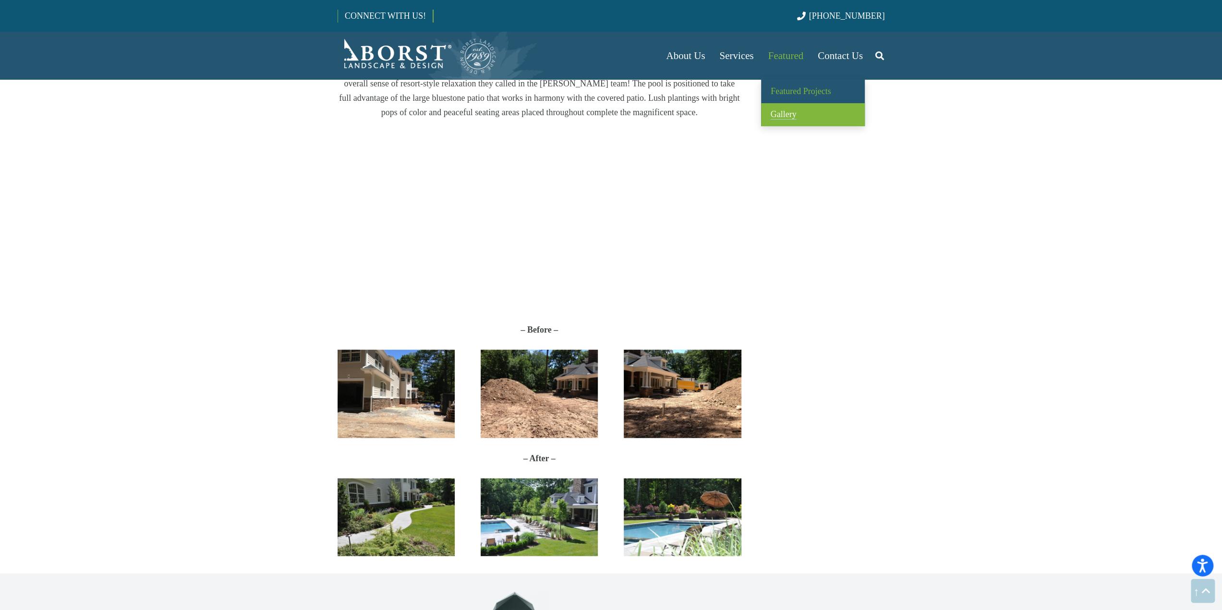 The width and height of the screenshot is (1222, 610). I want to click on a: Search, so click(880, 56).